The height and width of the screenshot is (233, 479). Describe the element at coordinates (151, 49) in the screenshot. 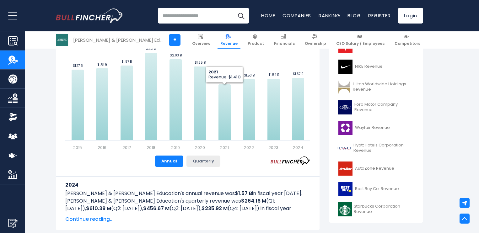

I see `text: $2.2 B` at that location.